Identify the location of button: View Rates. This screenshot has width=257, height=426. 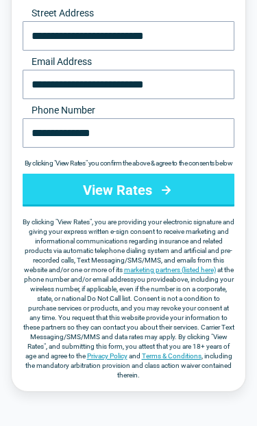
(128, 190).